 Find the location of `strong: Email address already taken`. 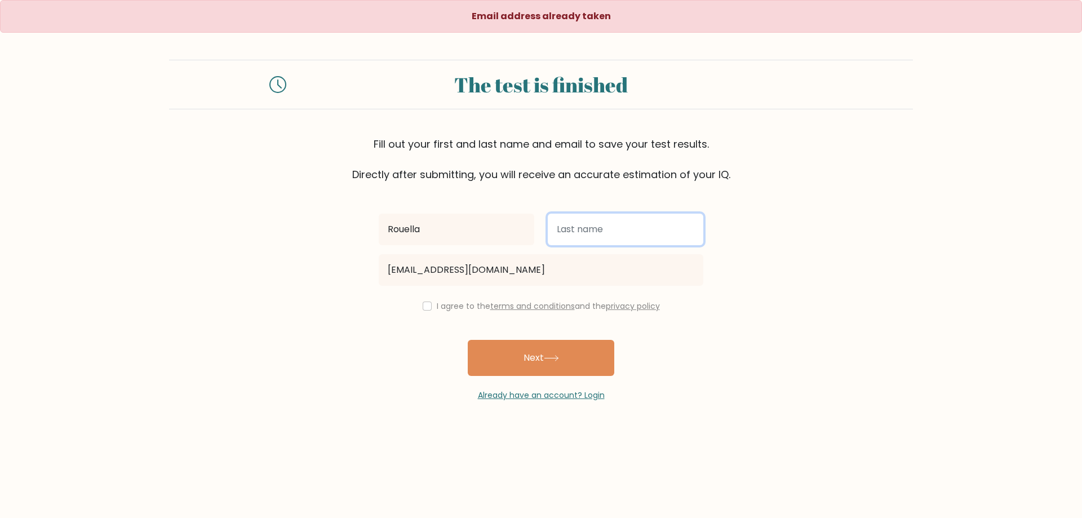

strong: Email address already taken is located at coordinates (541, 16).